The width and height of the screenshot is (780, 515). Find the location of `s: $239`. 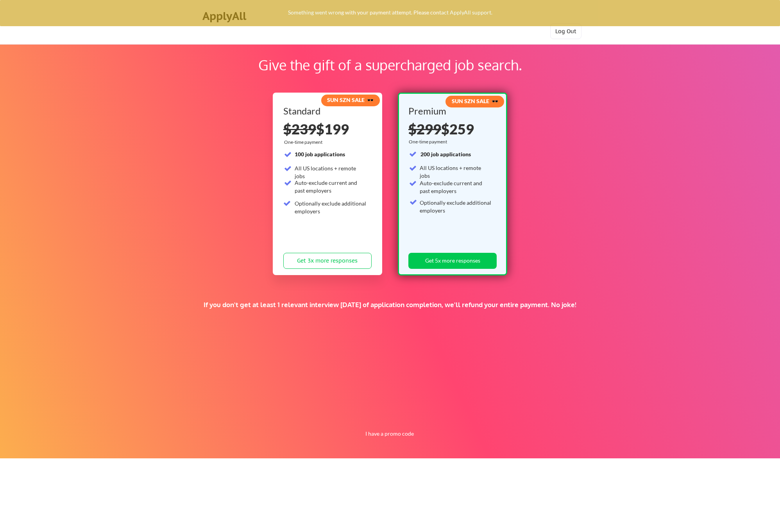

s: $239 is located at coordinates (300, 129).